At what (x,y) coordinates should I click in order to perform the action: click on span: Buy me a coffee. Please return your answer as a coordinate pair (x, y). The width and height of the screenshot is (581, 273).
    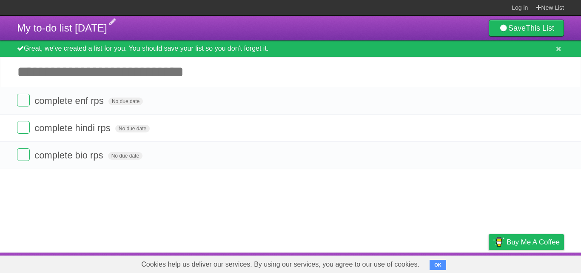
    Looking at the image, I should click on (533, 242).